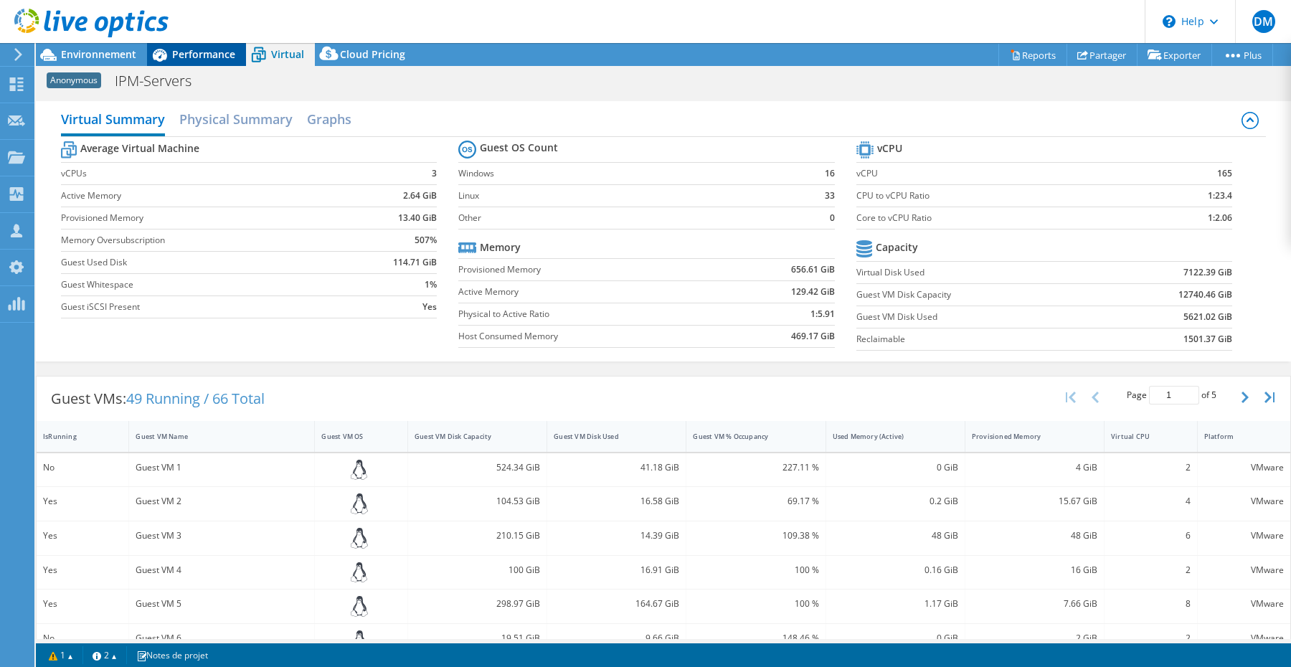 The height and width of the screenshot is (667, 1291). What do you see at coordinates (222, 536) in the screenshot?
I see `div: Guest VM 3` at bounding box center [222, 536].